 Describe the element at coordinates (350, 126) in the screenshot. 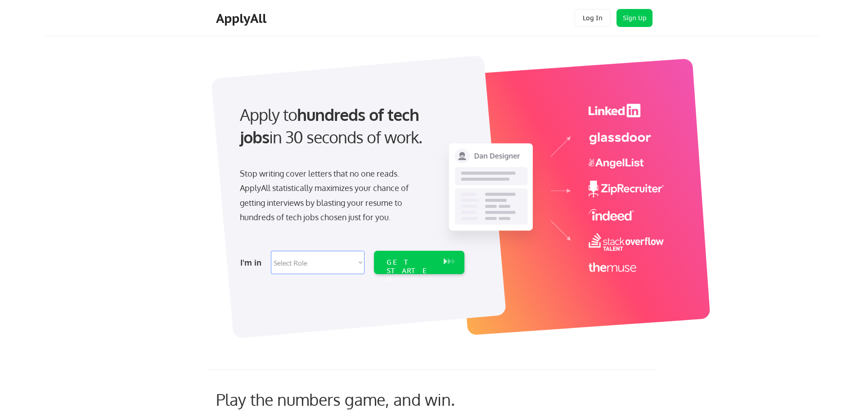

I see `div: Apply to in 30 seconds of work.` at that location.